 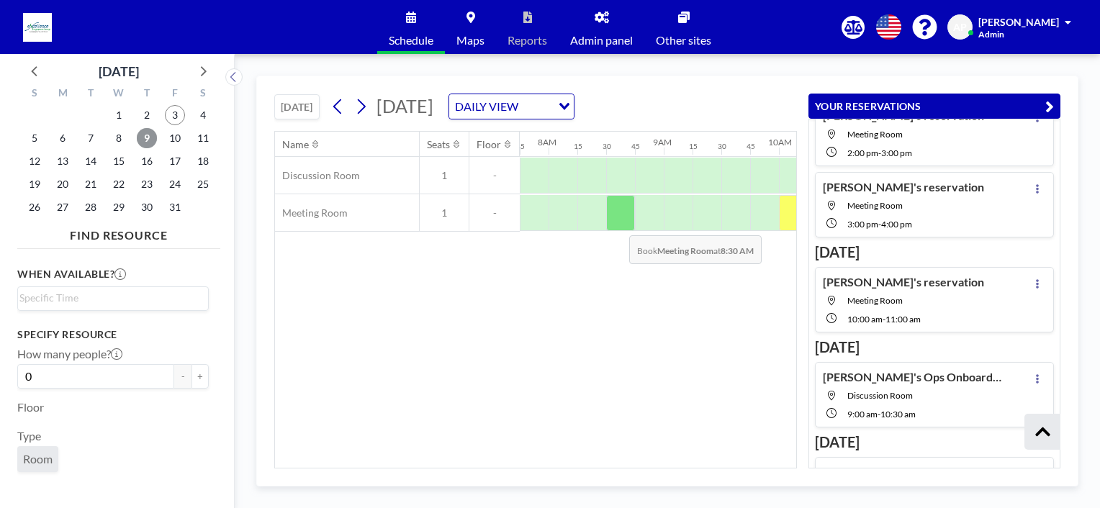 What do you see at coordinates (601, 40) in the screenshot?
I see `span: Admin panel` at bounding box center [601, 40].